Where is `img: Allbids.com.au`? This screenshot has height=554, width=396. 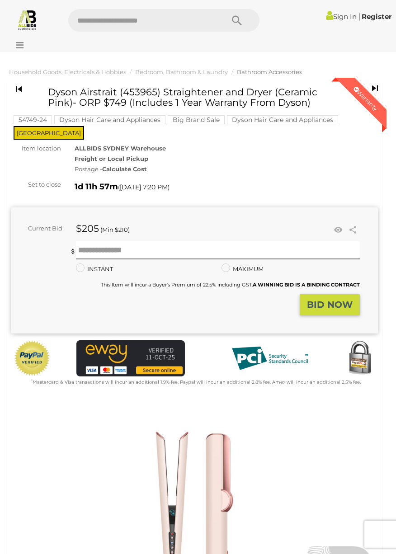
img: Allbids.com.au is located at coordinates (27, 19).